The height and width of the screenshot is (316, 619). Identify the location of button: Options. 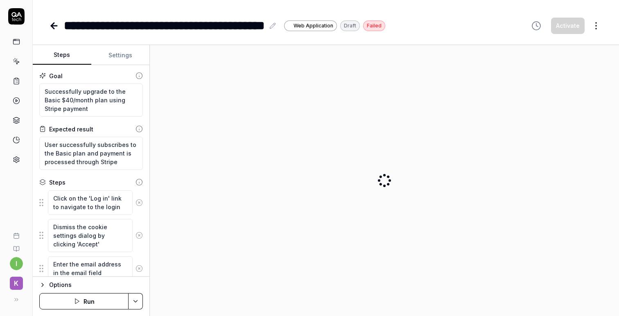
(91, 285).